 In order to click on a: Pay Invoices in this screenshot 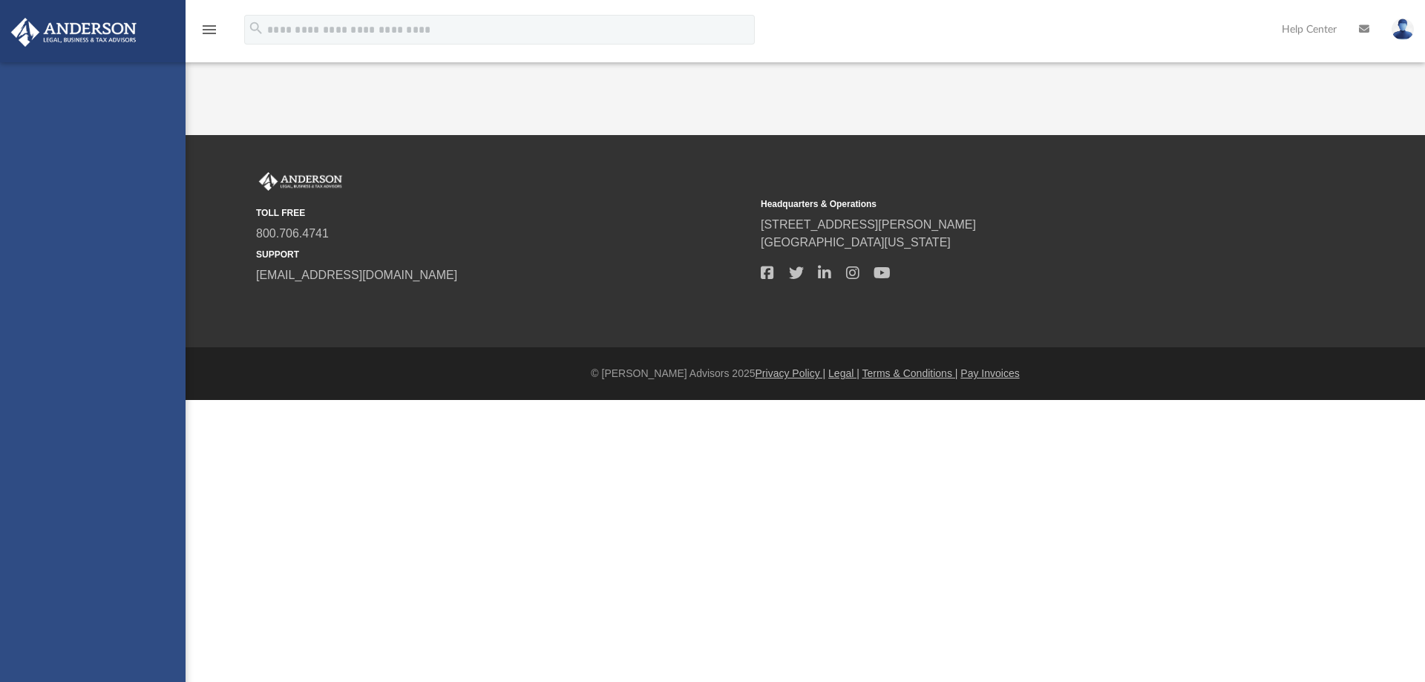, I will do `click(990, 373)`.